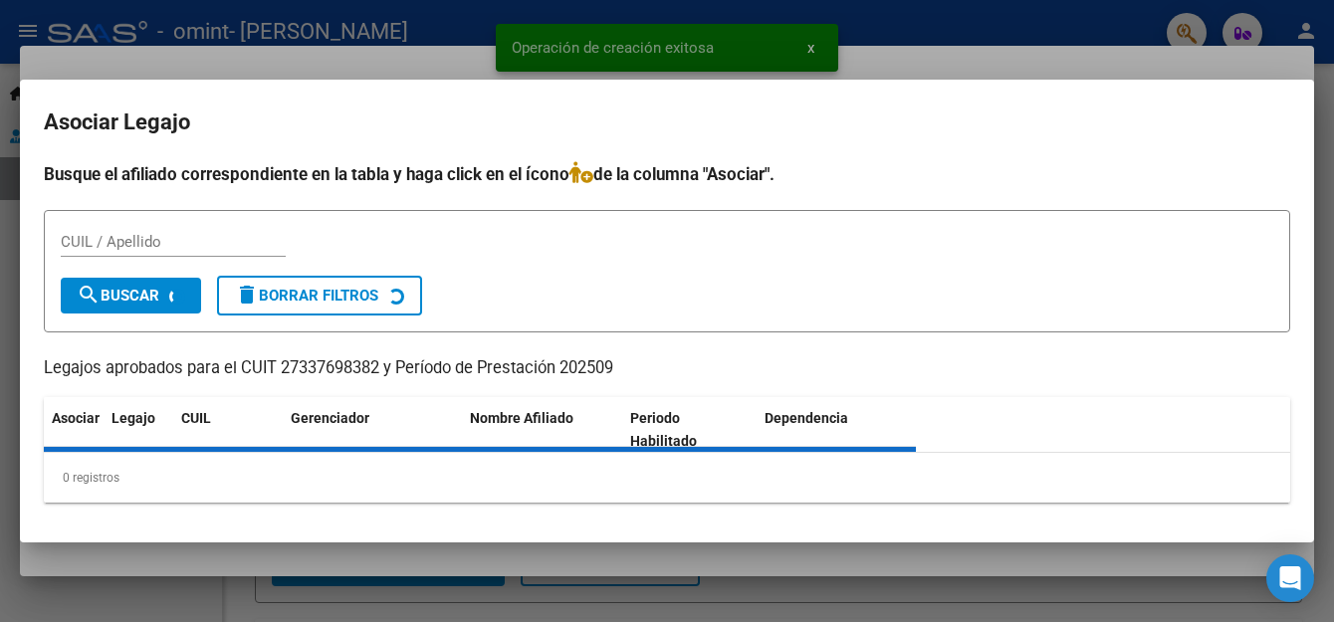 This screenshot has width=1334, height=622. Describe the element at coordinates (307, 296) in the screenshot. I see `span: Borrar Filtros` at that location.